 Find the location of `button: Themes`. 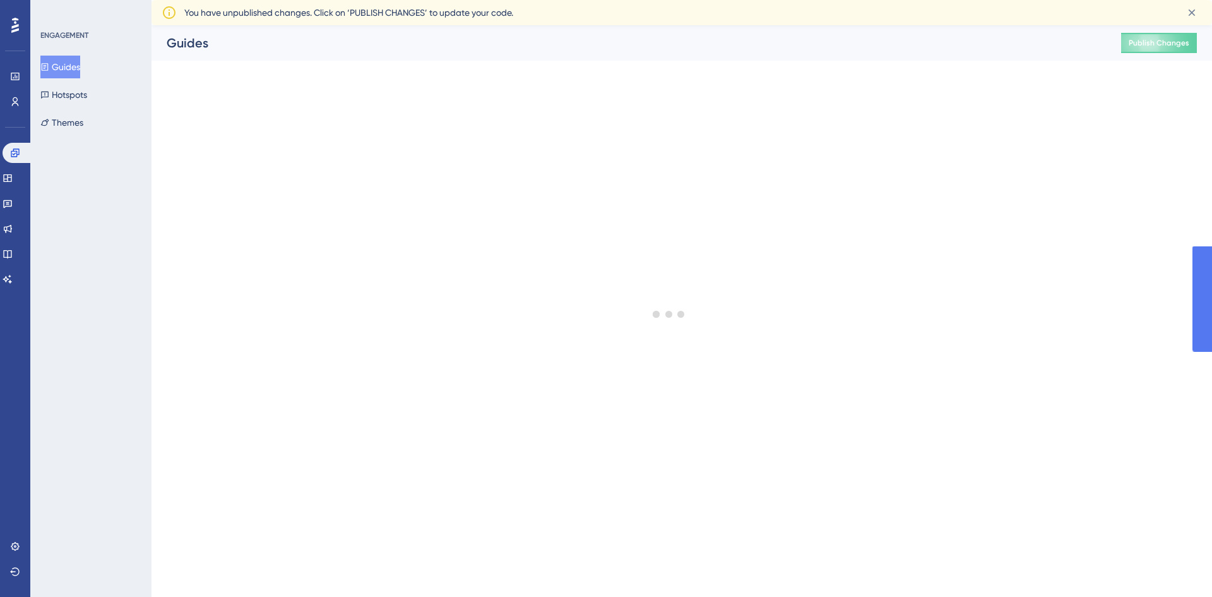

button: Themes is located at coordinates (62, 122).